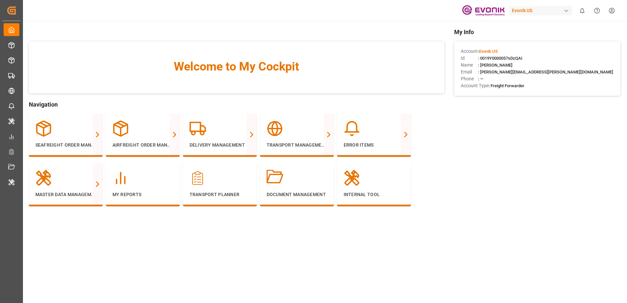 The width and height of the screenshot is (627, 303). I want to click on span: Evonik US, so click(488, 51).